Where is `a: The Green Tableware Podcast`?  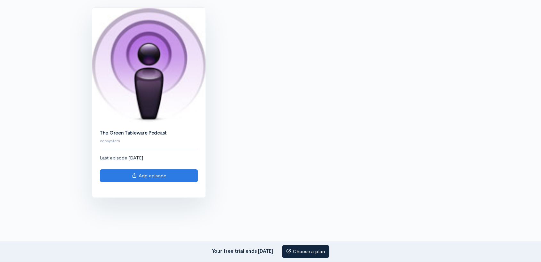 a: The Green Tableware Podcast is located at coordinates (133, 133).